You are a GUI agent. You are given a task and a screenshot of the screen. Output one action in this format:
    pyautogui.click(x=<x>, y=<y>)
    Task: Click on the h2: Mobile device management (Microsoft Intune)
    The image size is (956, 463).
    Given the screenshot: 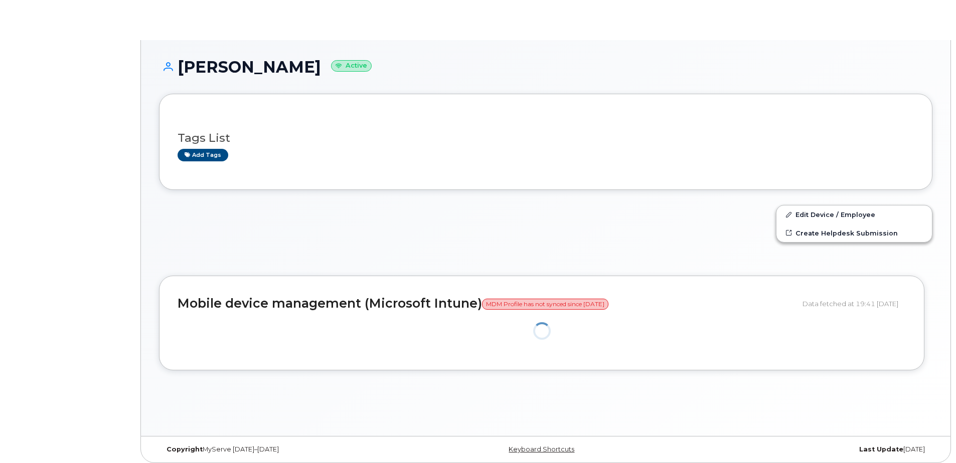 What is the action you would take?
    pyautogui.click(x=486, y=304)
    